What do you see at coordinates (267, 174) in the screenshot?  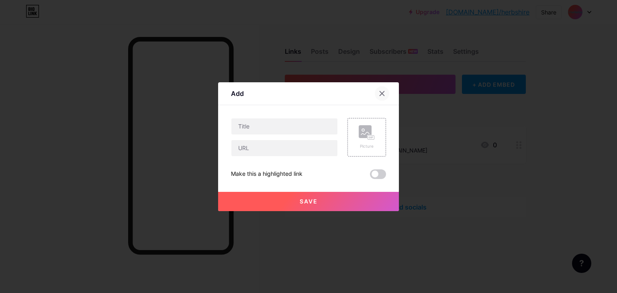 I see `div: Make this a highlighted link` at bounding box center [267, 174].